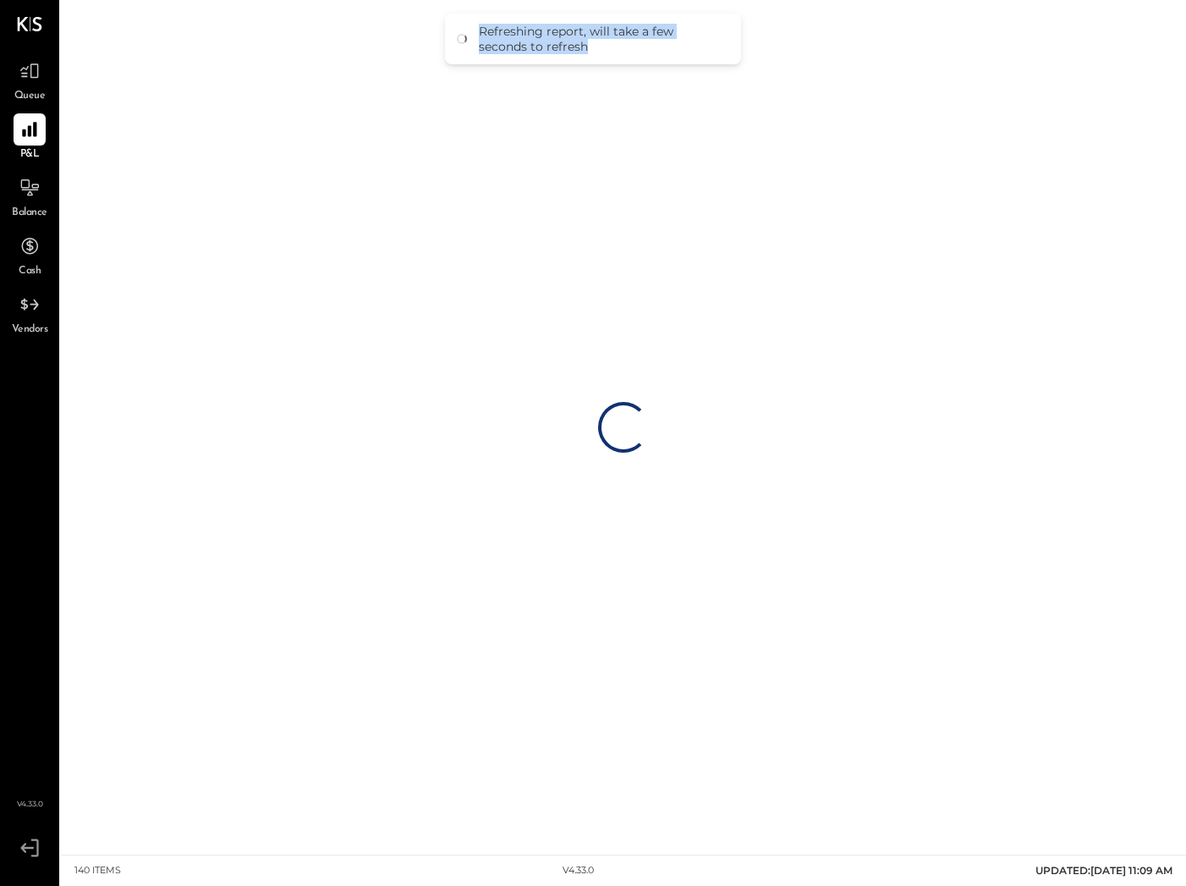 This screenshot has height=886, width=1186. I want to click on div: 140 items, so click(97, 871).